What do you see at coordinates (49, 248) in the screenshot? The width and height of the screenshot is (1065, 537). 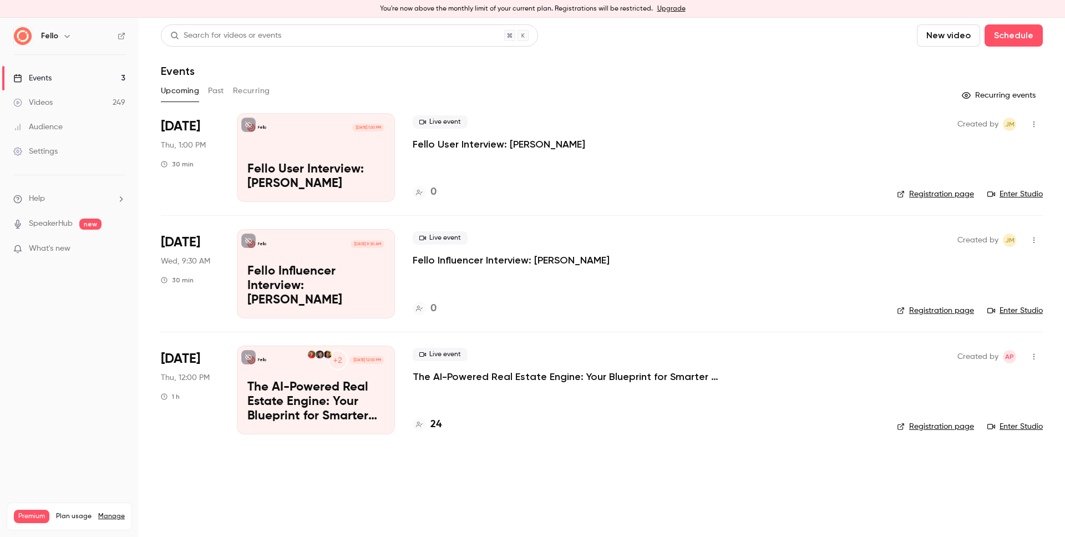 I see `span: What's new` at bounding box center [49, 248].